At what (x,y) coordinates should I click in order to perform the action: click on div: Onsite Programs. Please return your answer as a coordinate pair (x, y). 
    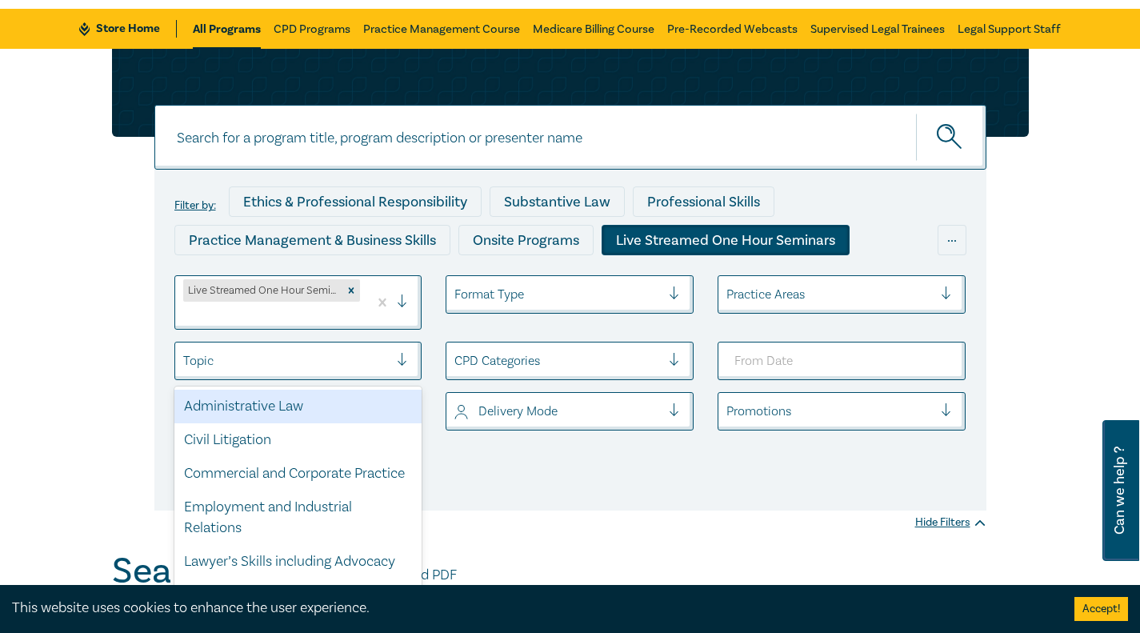
    Looking at the image, I should click on (526, 240).